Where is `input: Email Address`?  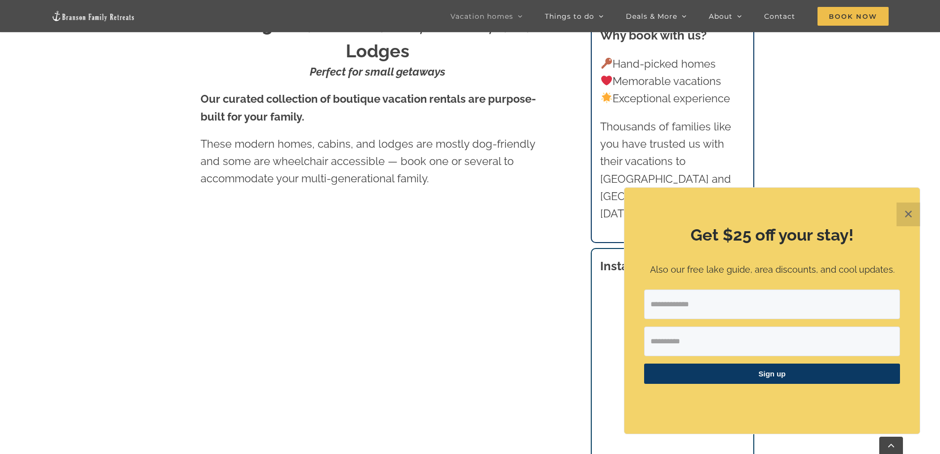 input: Email Address is located at coordinates (772, 304).